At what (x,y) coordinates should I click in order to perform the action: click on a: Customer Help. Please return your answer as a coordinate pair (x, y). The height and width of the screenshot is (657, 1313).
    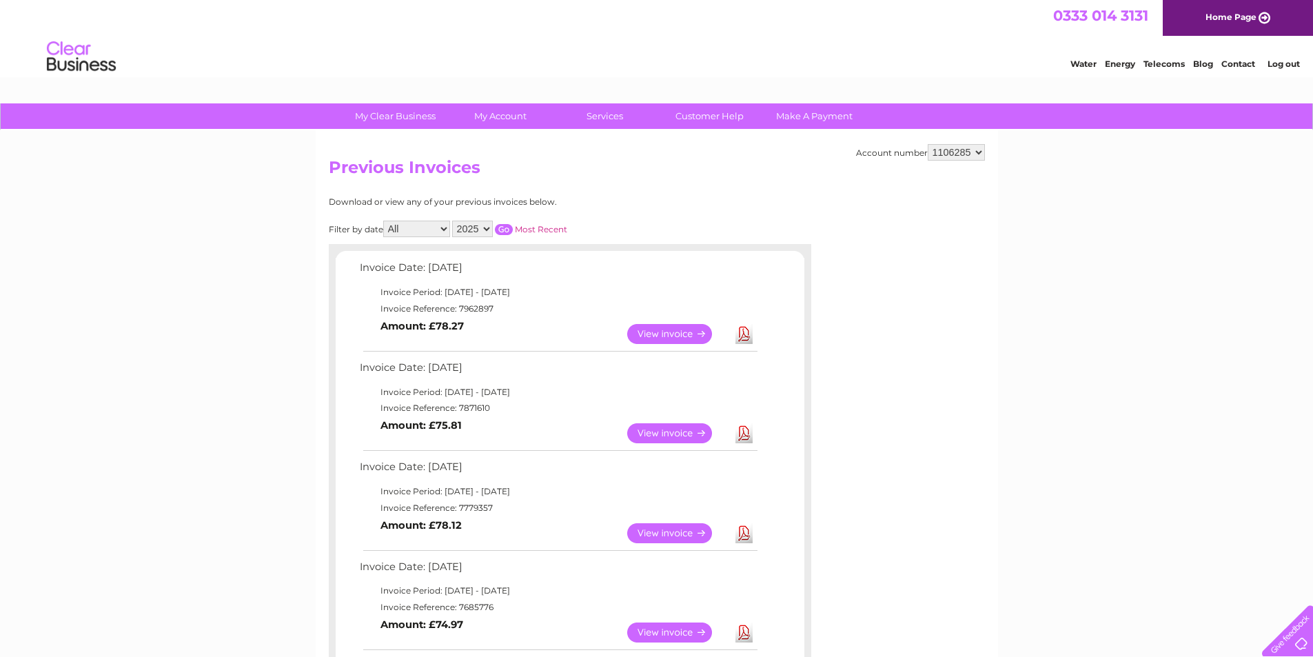
    Looking at the image, I should click on (709, 116).